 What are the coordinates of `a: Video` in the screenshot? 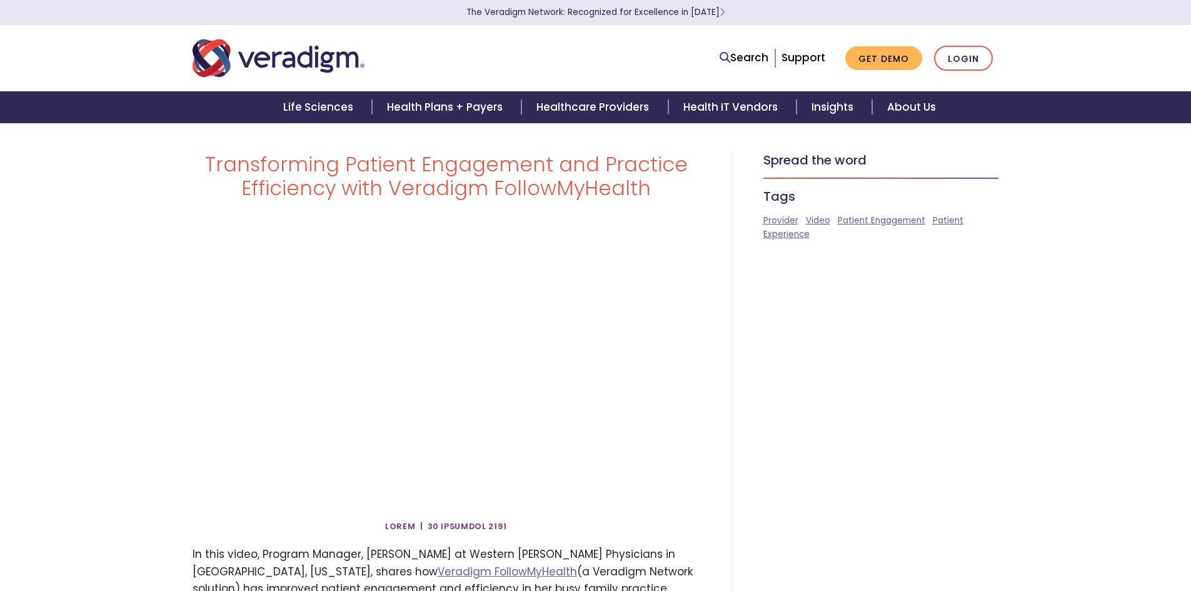 It's located at (818, 220).